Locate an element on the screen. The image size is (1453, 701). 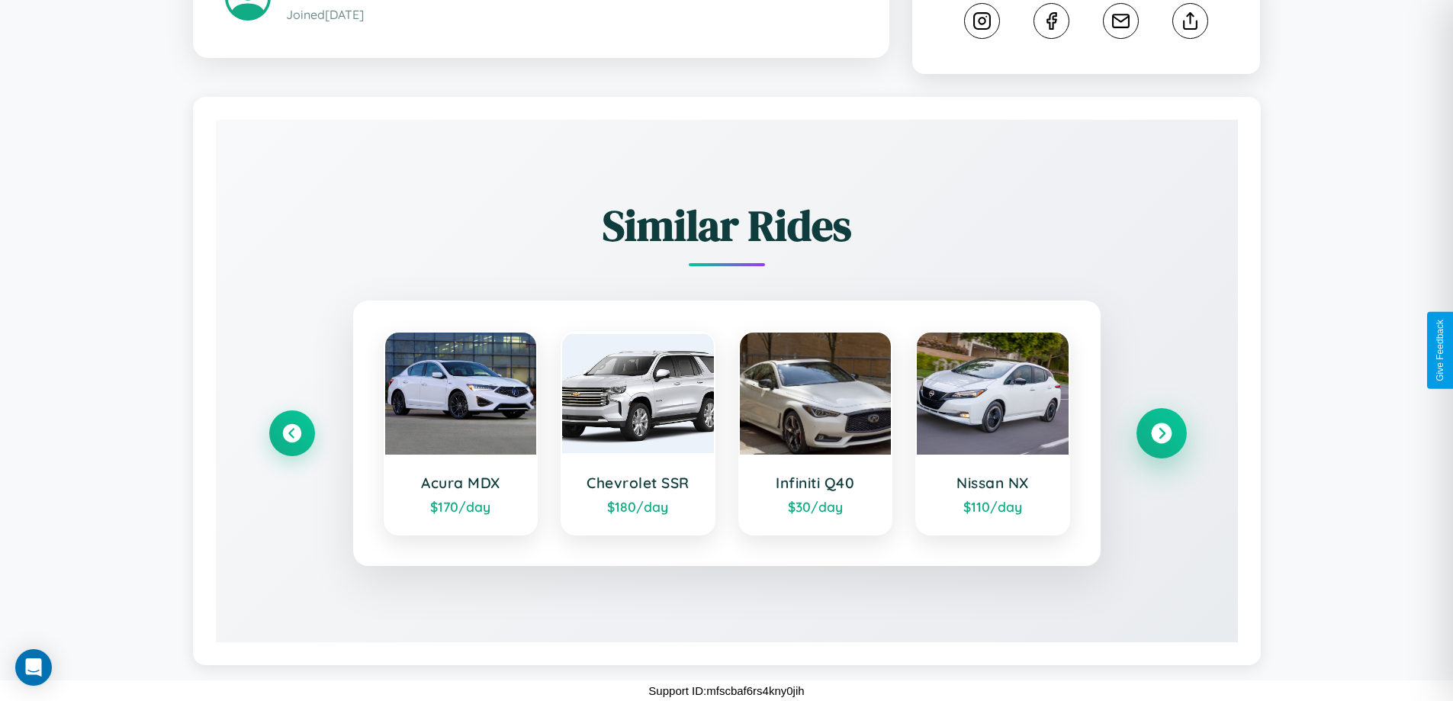
a: Acura MDX$170/day is located at coordinates (461, 433).